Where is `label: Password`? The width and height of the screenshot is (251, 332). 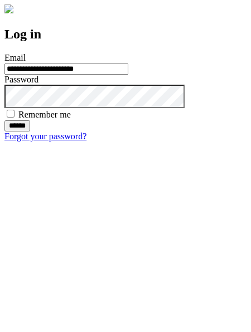 label: Password is located at coordinates (21, 79).